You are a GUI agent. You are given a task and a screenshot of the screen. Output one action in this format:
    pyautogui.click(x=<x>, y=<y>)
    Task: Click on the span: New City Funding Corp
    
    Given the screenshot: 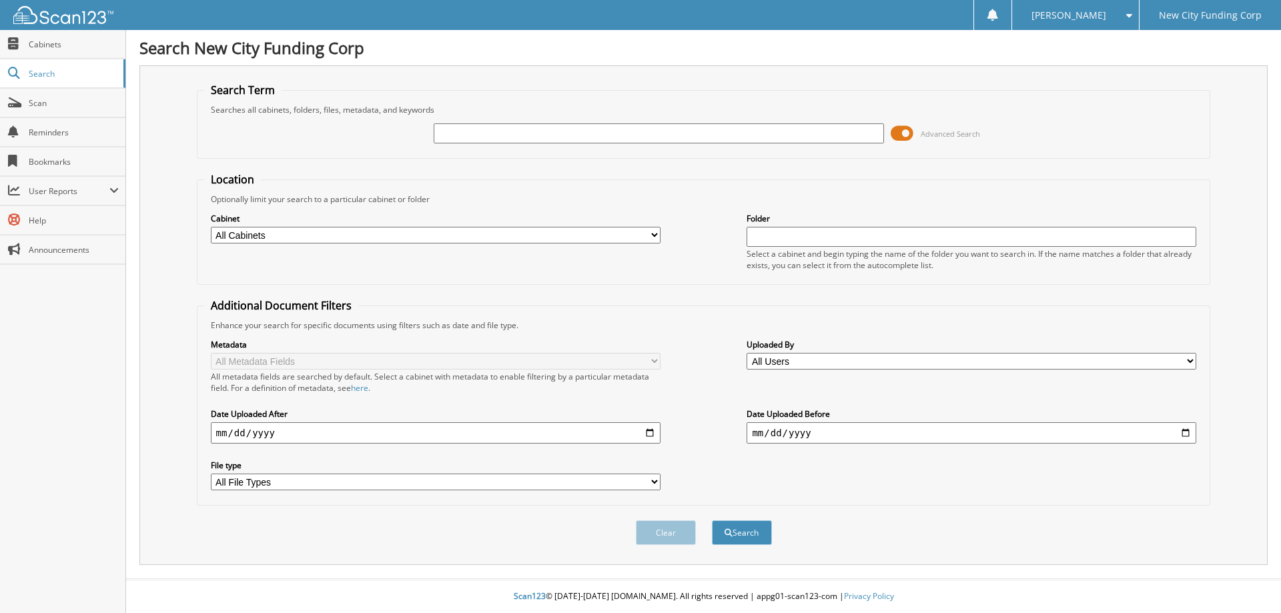 What is the action you would take?
    pyautogui.click(x=1210, y=15)
    